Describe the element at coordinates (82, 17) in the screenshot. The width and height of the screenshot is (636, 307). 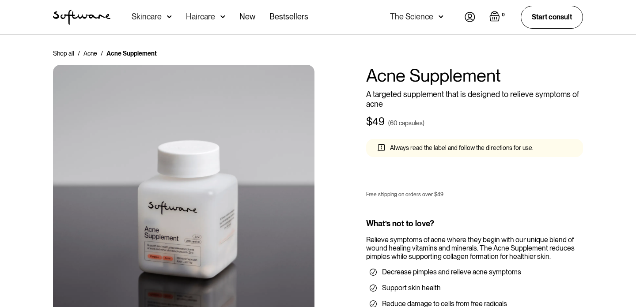
I see `a: home` at that location.